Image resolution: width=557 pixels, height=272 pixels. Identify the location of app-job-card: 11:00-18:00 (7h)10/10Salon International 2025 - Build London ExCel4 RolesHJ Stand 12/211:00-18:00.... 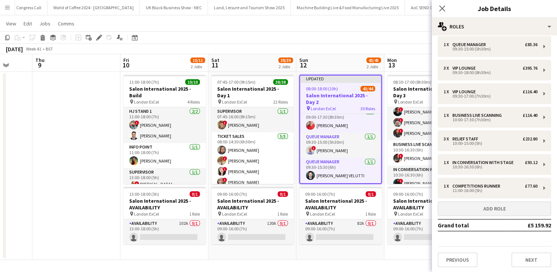
(165, 129).